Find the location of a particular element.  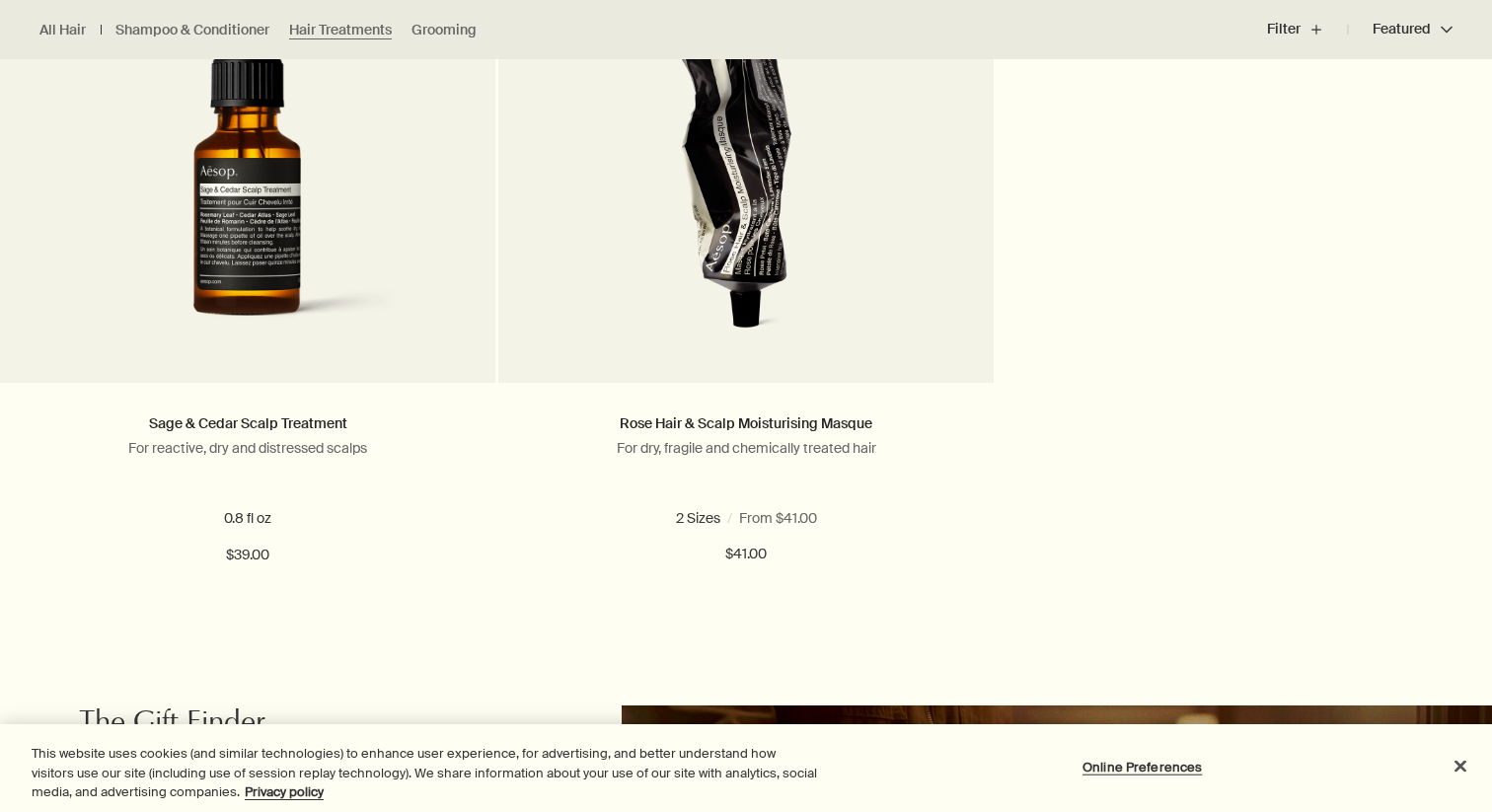

h2: The Gift Finder is located at coordinates (289, 725).